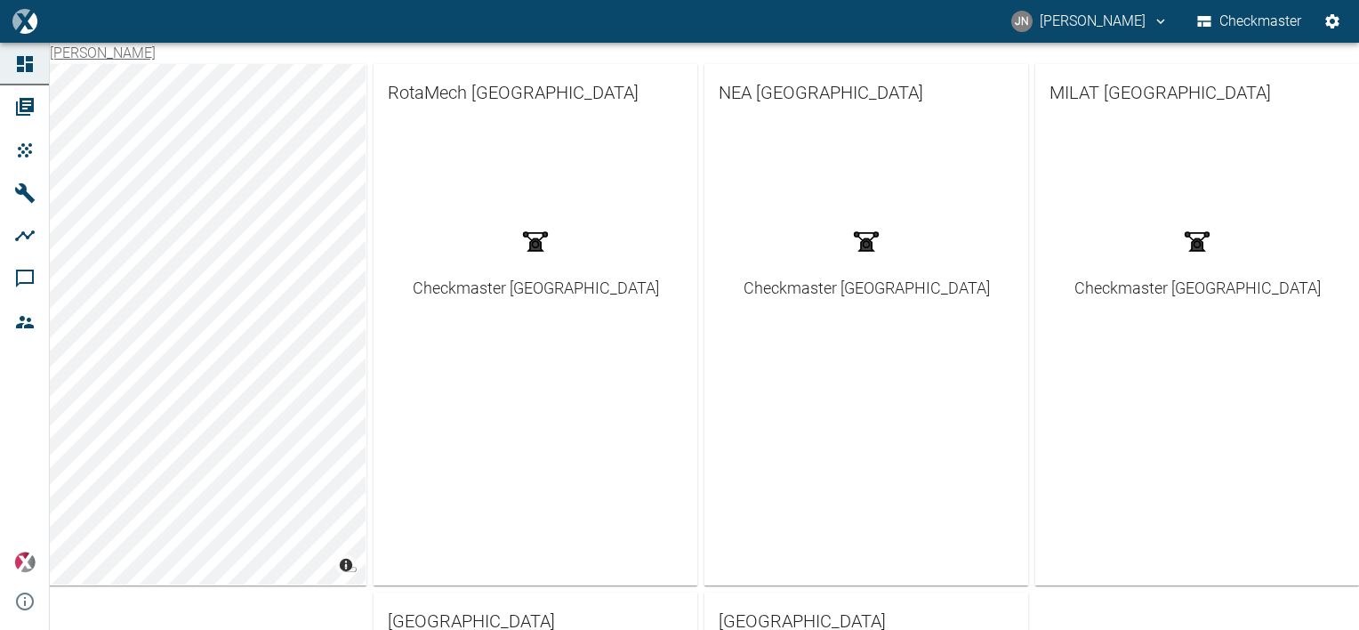 This screenshot has width=1359, height=630. Describe the element at coordinates (102, 53) in the screenshot. I see `nav: breadcrumb` at that location.